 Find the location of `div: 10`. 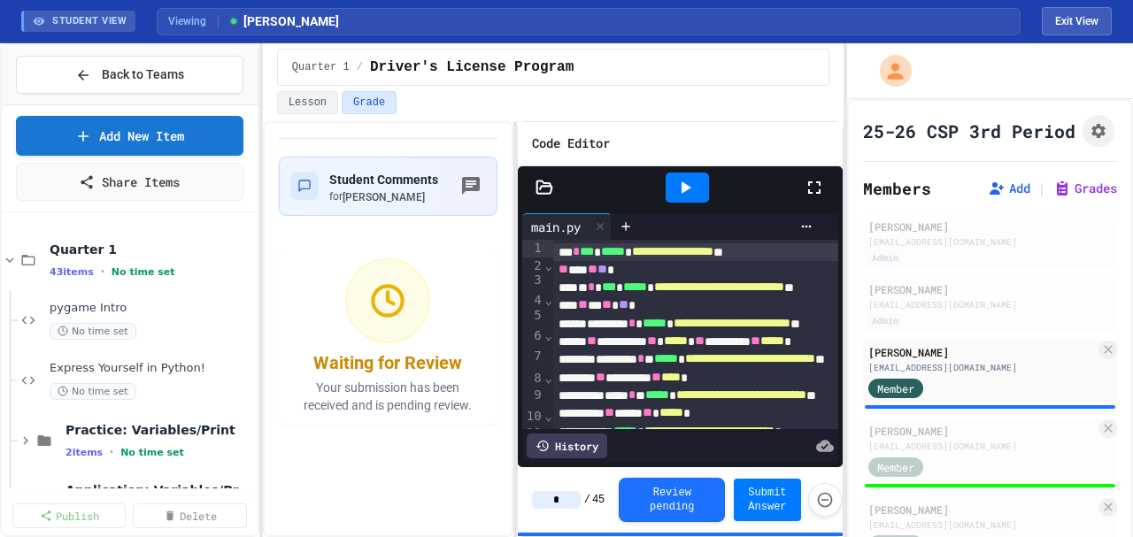

div: 10 is located at coordinates (533, 416).